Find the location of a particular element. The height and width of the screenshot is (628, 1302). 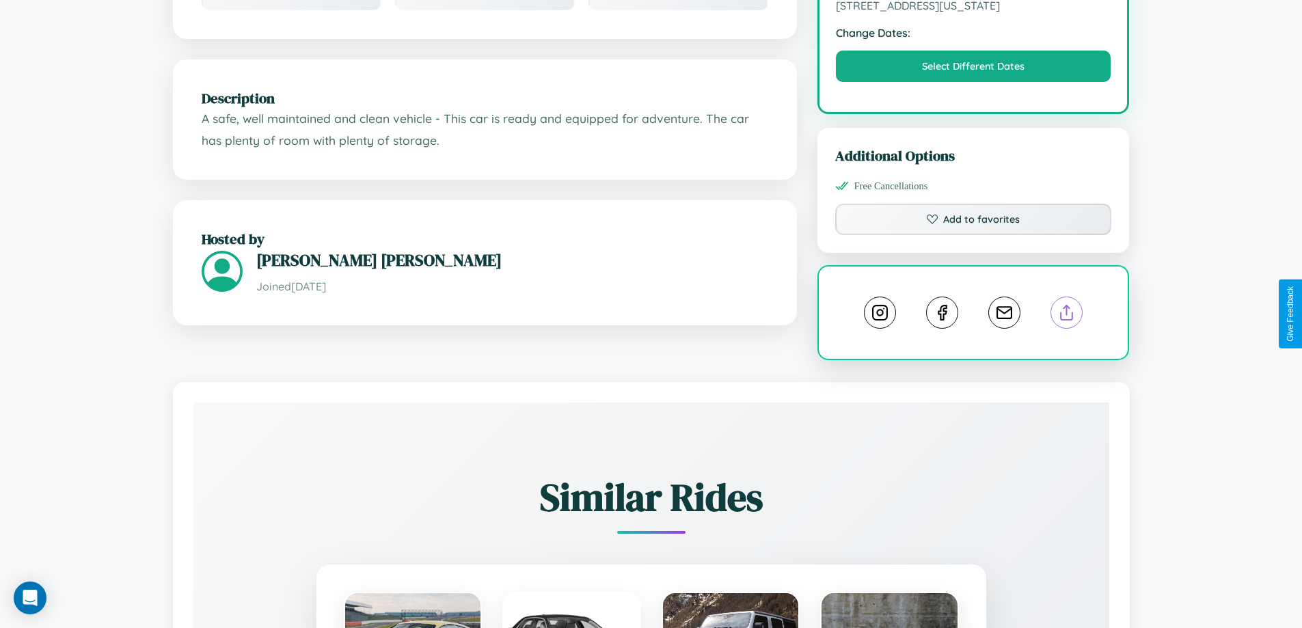

button: Select Different Dates is located at coordinates (973, 66).